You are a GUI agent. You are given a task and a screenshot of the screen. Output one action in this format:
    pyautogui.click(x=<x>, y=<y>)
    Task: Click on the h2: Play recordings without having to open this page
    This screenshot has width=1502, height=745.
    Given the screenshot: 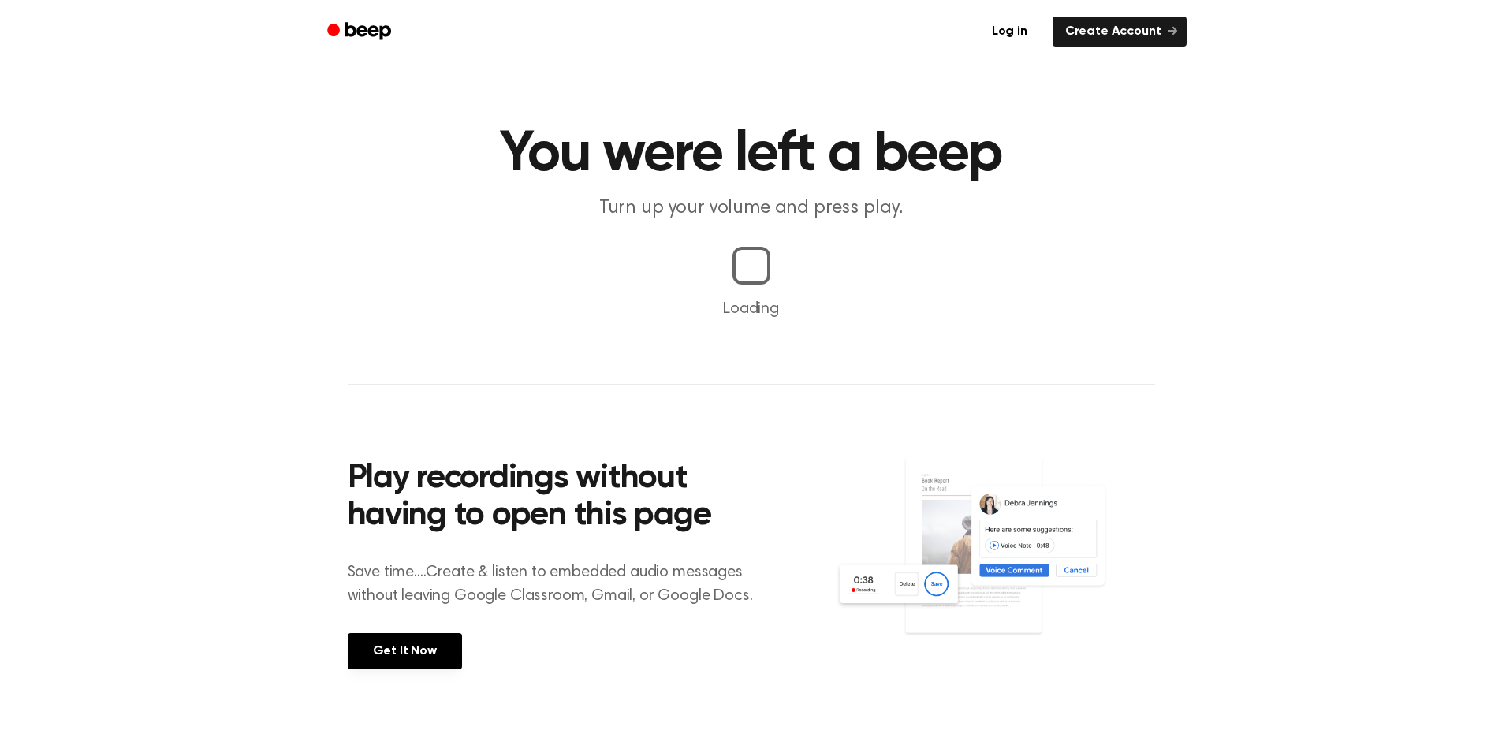 What is the action you would take?
    pyautogui.click(x=560, y=498)
    